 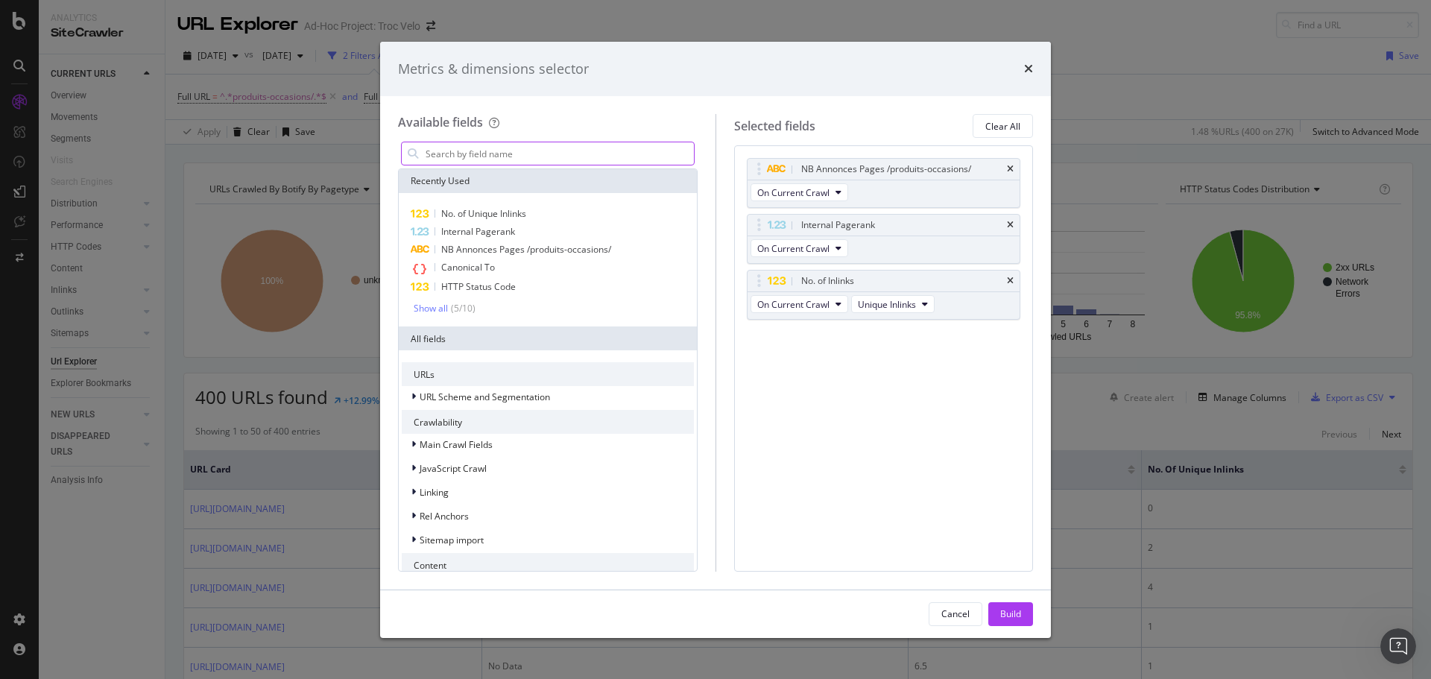 What do you see at coordinates (526, 249) in the screenshot?
I see `span: NB Annonces Pages /produits-occasions/` at bounding box center [526, 249].